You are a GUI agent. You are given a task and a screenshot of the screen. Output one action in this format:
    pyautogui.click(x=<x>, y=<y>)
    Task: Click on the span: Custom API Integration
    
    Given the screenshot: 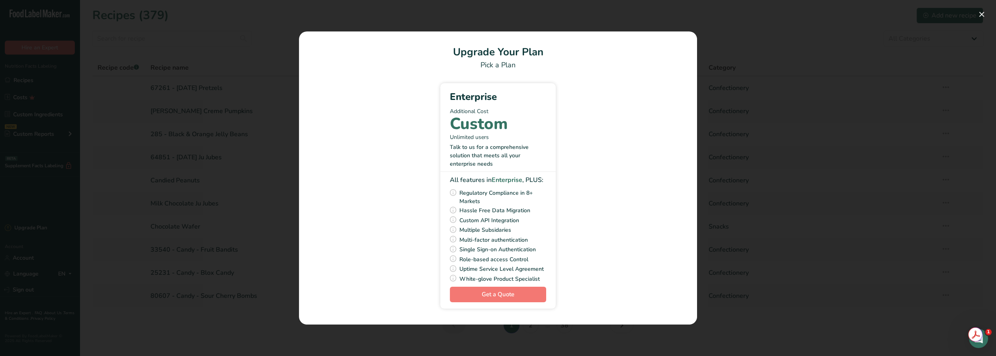 What is the action you would take?
    pyautogui.click(x=489, y=220)
    